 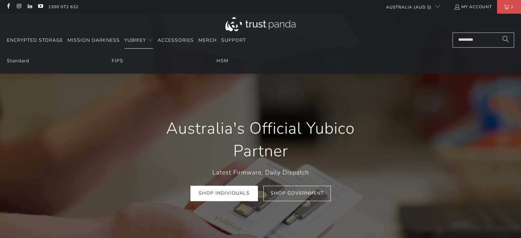 What do you see at coordinates (118, 61) in the screenshot?
I see `a: FIPS` at bounding box center [118, 61].